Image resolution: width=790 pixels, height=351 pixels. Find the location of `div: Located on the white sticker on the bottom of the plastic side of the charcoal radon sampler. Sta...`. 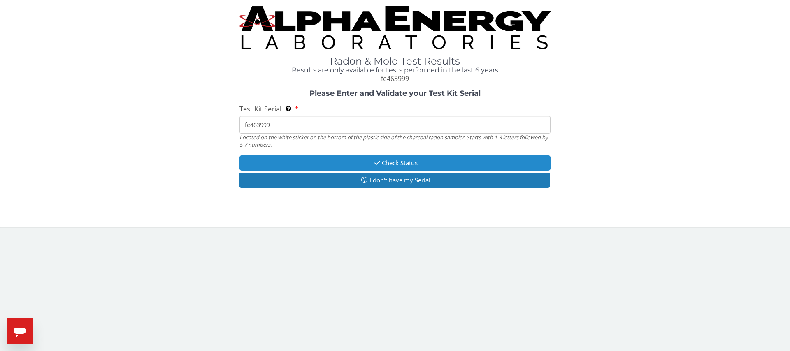

div: Located on the white sticker on the bottom of the plastic side of the charcoal radon sampler. Sta... is located at coordinates (395, 141).